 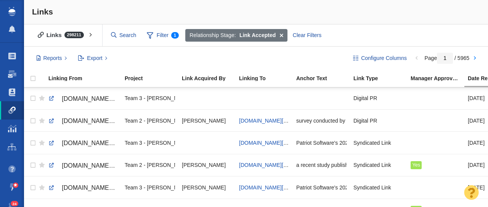 I want to click on span: Reports, so click(x=53, y=58).